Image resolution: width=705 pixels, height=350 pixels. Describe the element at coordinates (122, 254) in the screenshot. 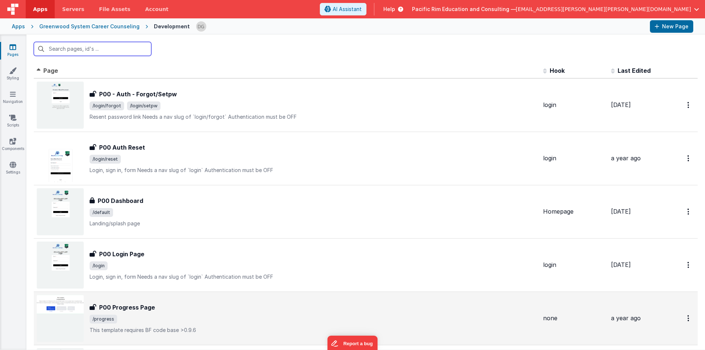

I see `h3: P00 Login Page` at that location.